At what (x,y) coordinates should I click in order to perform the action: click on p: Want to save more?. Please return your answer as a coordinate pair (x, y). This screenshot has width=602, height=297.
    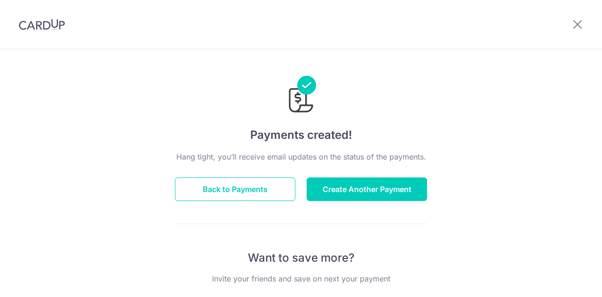
    Looking at the image, I should click on (301, 258).